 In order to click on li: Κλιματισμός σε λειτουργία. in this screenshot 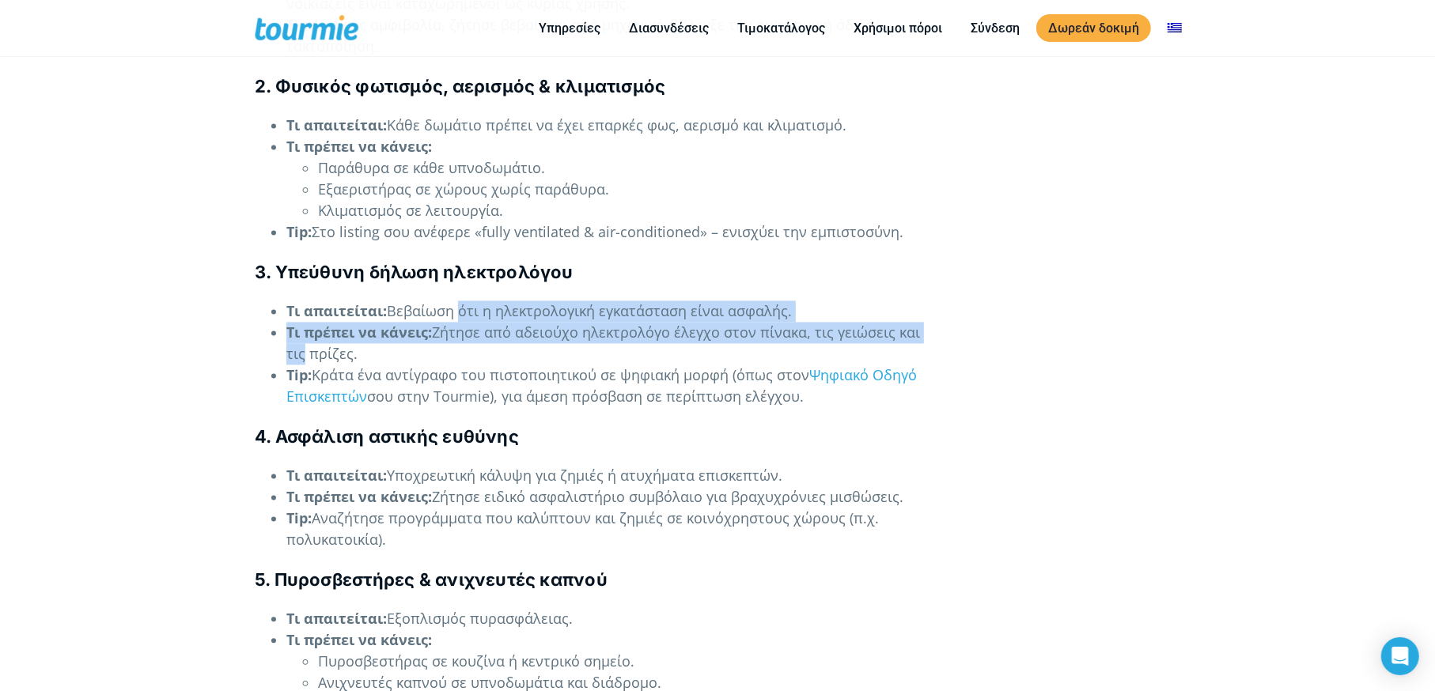, I will do `click(629, 210)`.